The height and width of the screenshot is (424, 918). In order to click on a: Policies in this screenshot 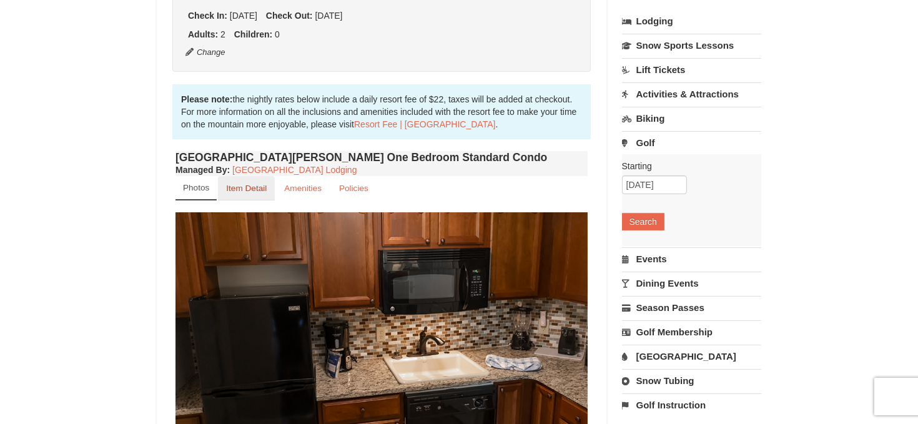, I will do `click(354, 188)`.